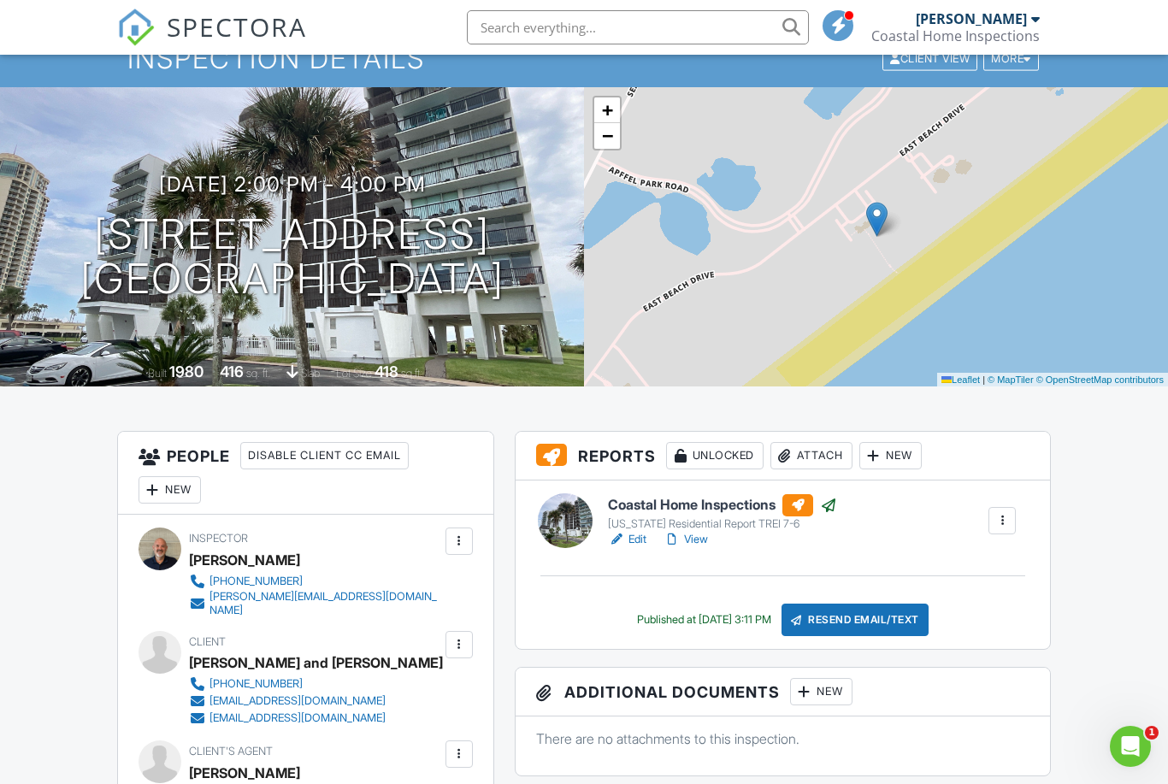  Describe the element at coordinates (231, 751) in the screenshot. I see `span: Client's Agent` at that location.